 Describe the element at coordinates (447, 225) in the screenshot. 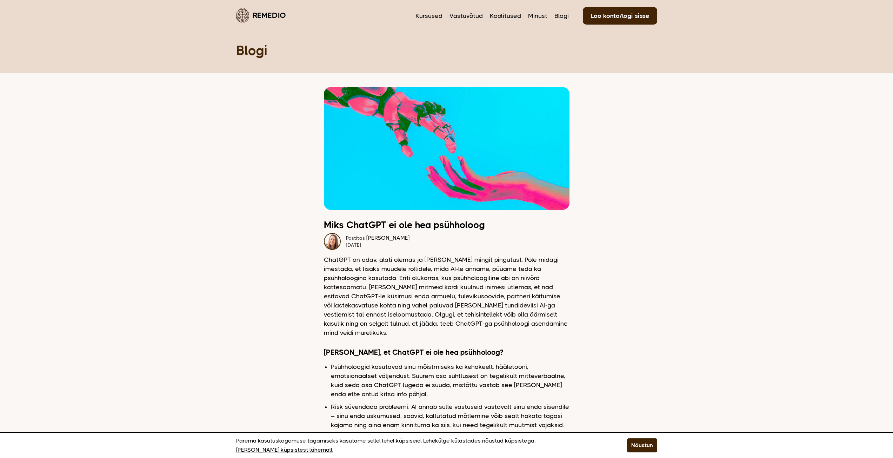

I see `h2: Miks ChatGPT ei ole hea psühholoog` at that location.